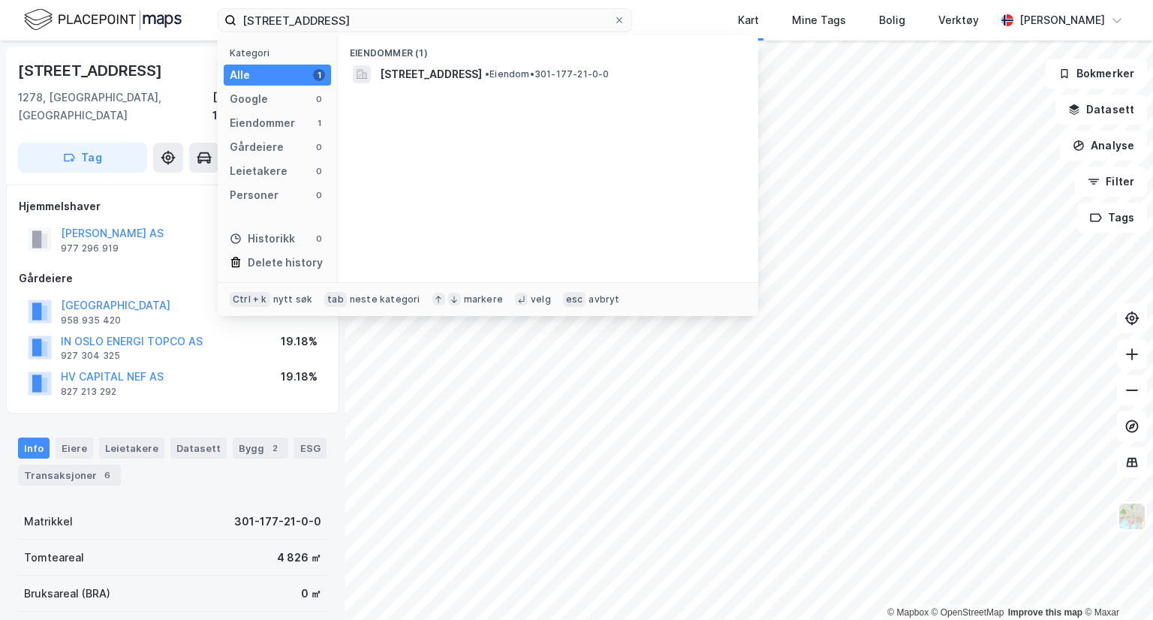 The image size is (1153, 620). I want to click on div: 6, so click(107, 475).